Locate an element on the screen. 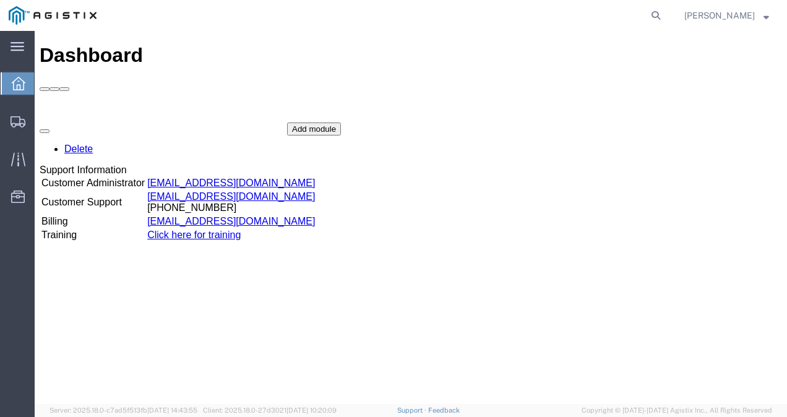 This screenshot has width=787, height=417. span: Client: 2025.18.0-27d3021 is located at coordinates (270, 410).